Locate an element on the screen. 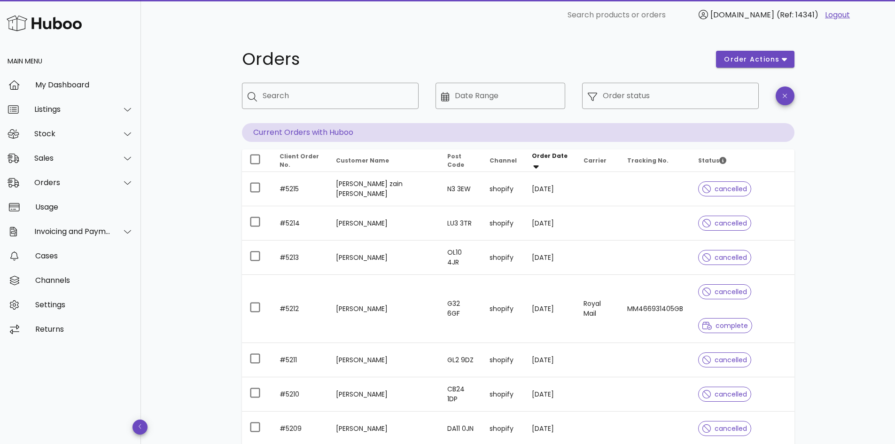  div: Orders is located at coordinates (72, 182).